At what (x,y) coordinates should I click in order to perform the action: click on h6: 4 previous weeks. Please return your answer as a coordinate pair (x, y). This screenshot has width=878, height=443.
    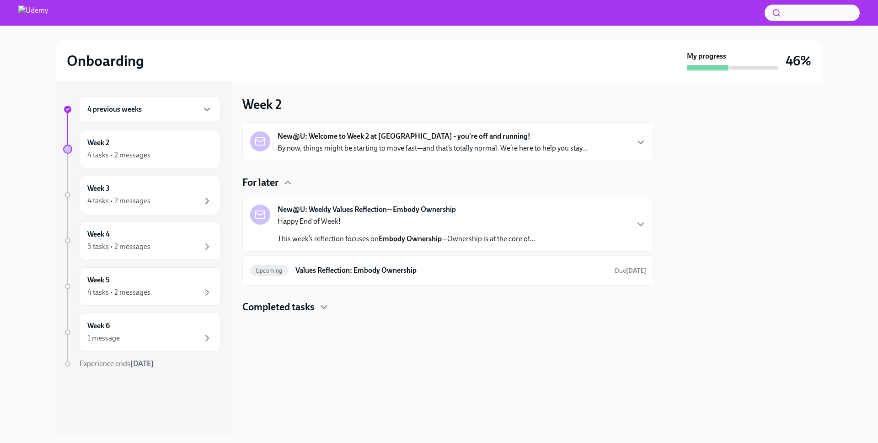
    Looking at the image, I should click on (114, 109).